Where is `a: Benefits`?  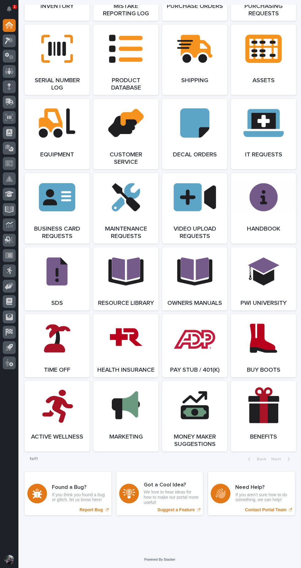
a: Benefits is located at coordinates (263, 416).